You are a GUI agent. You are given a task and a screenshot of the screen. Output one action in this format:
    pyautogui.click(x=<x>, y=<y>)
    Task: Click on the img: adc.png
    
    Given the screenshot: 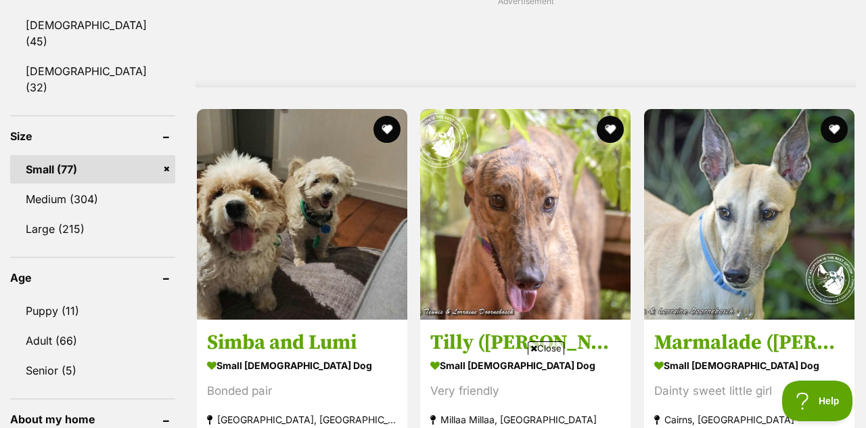 What is the action you would take?
    pyautogui.click(x=102, y=5)
    